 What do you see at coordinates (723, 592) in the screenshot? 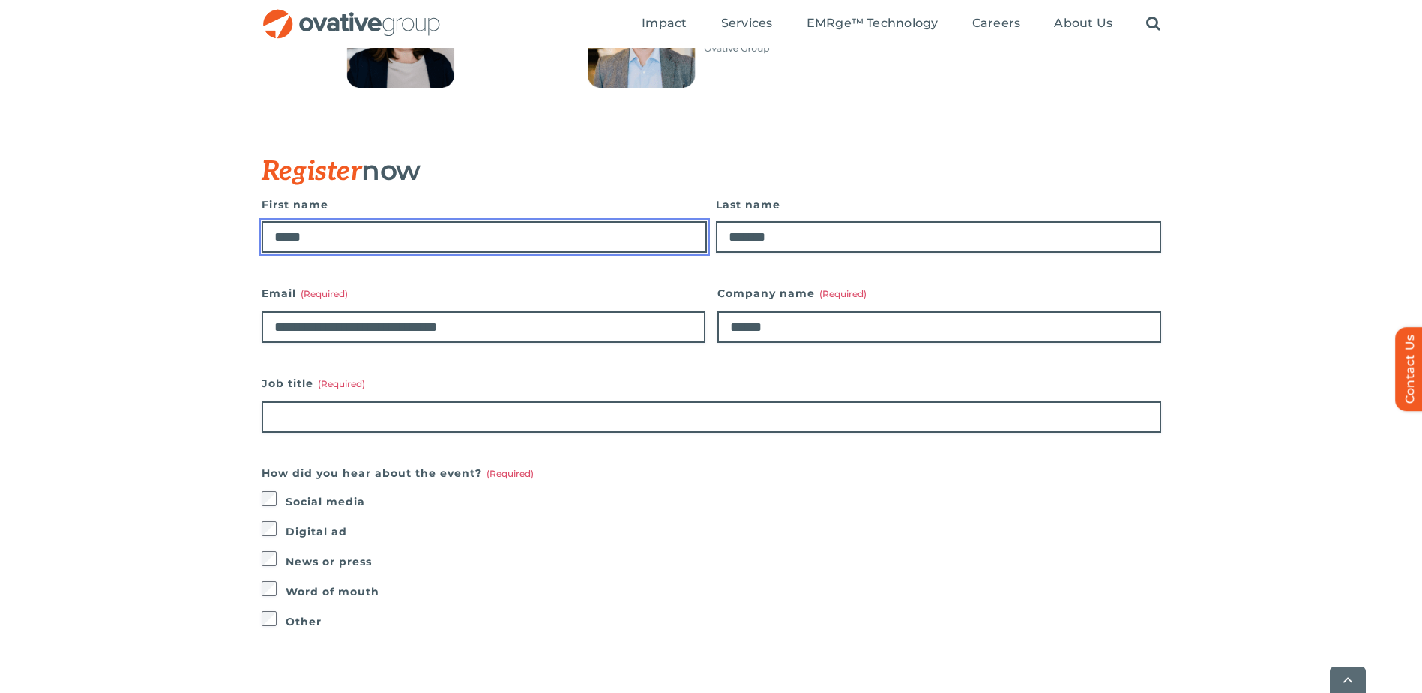
I see `label: Word of mouth` at bounding box center [723, 592].